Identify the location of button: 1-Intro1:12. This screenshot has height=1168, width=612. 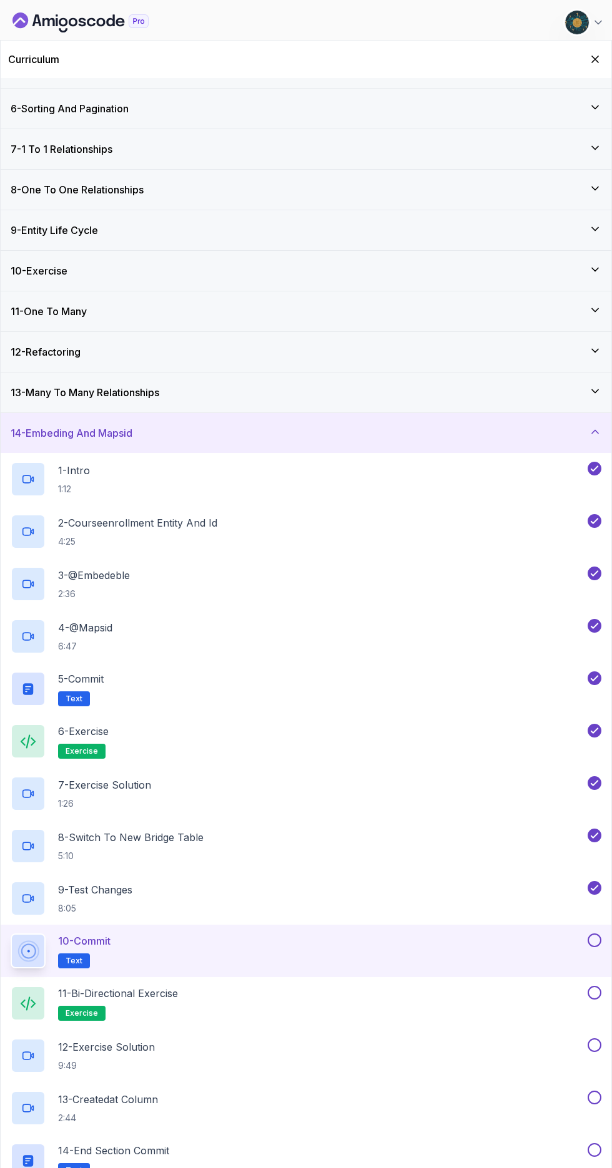
(306, 479).